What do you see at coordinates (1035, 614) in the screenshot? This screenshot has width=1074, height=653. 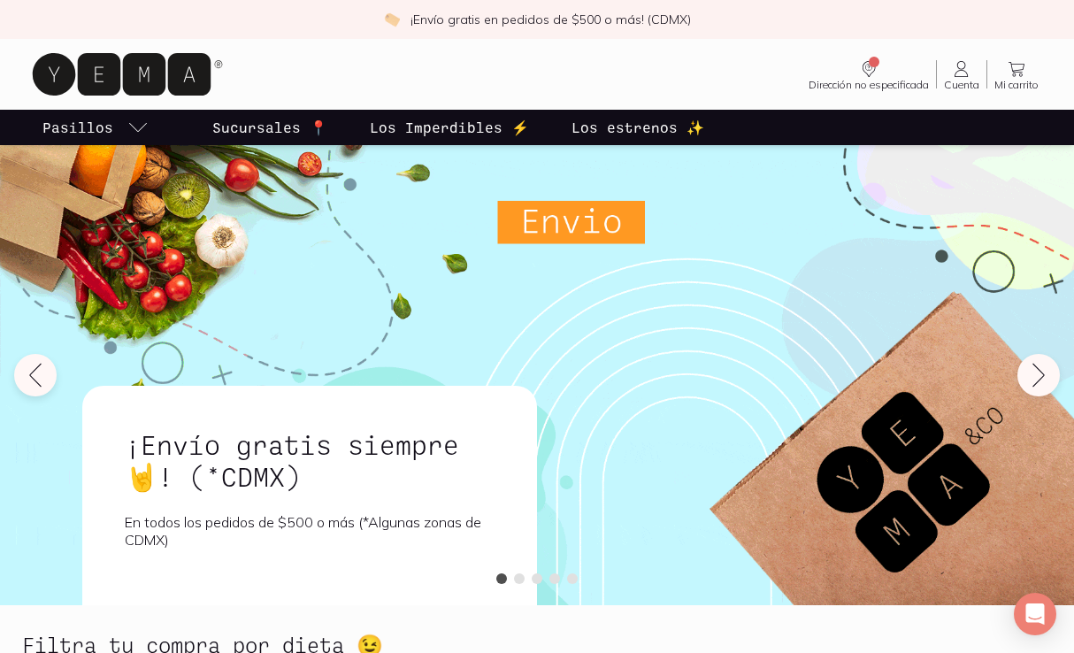 I see `div: Open Intercom Messenger` at bounding box center [1035, 614].